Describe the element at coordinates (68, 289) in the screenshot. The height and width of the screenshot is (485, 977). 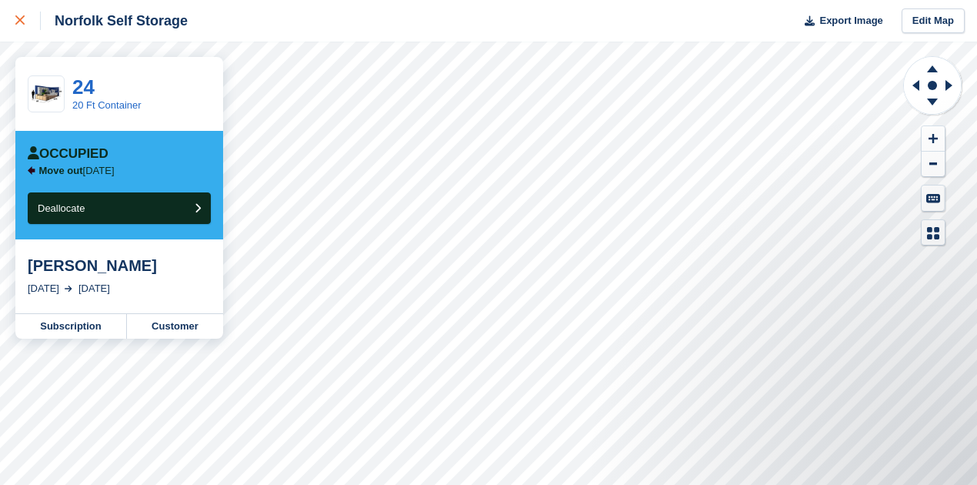
I see `img: arrow-right-light-icn-cde0832a797a2874e46488d9cf13f60e5c3a73dbe684e267c42b8395dfbc2abf.svg` at that location.